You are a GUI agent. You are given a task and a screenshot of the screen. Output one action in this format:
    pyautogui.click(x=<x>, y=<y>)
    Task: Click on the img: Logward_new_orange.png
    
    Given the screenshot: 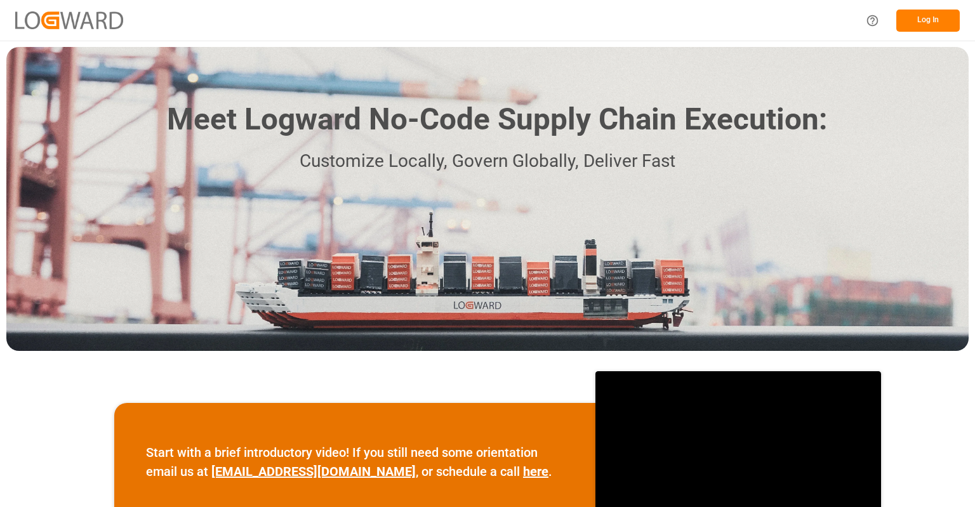 What is the action you would take?
    pyautogui.click(x=69, y=20)
    